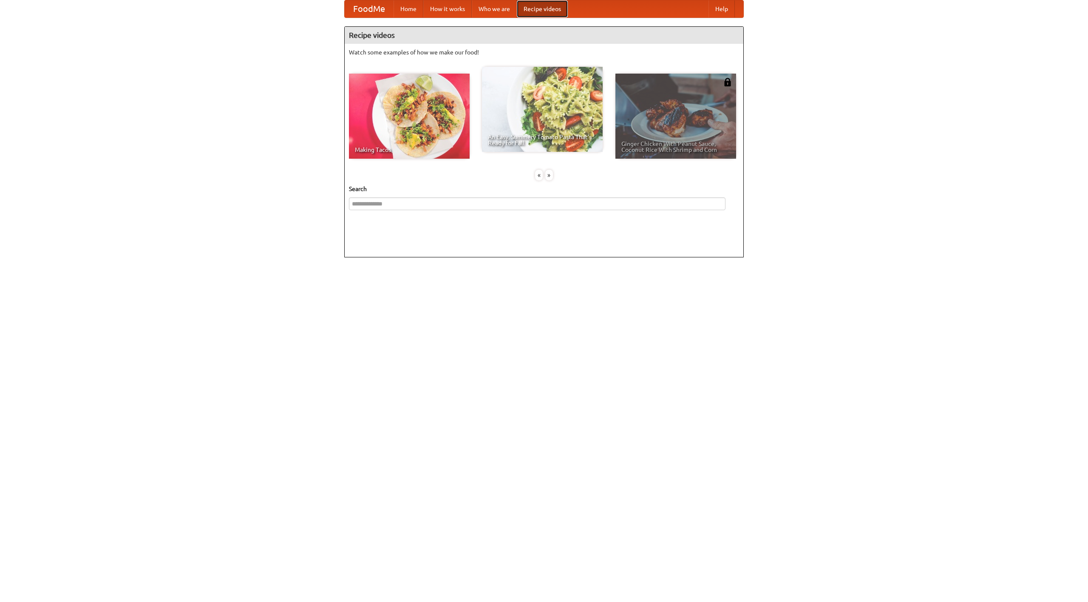 This screenshot has height=602, width=1088. Describe the element at coordinates (494, 9) in the screenshot. I see `a: Who we are` at that location.